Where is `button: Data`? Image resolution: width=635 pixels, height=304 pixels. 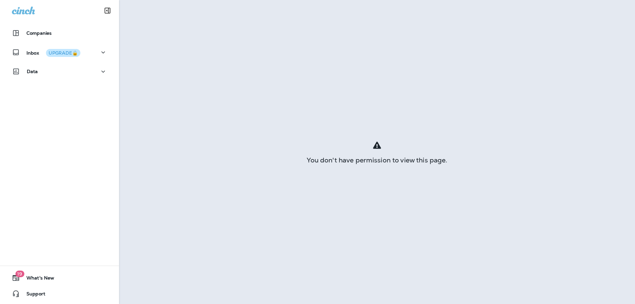
button: Data is located at coordinates (59, 71).